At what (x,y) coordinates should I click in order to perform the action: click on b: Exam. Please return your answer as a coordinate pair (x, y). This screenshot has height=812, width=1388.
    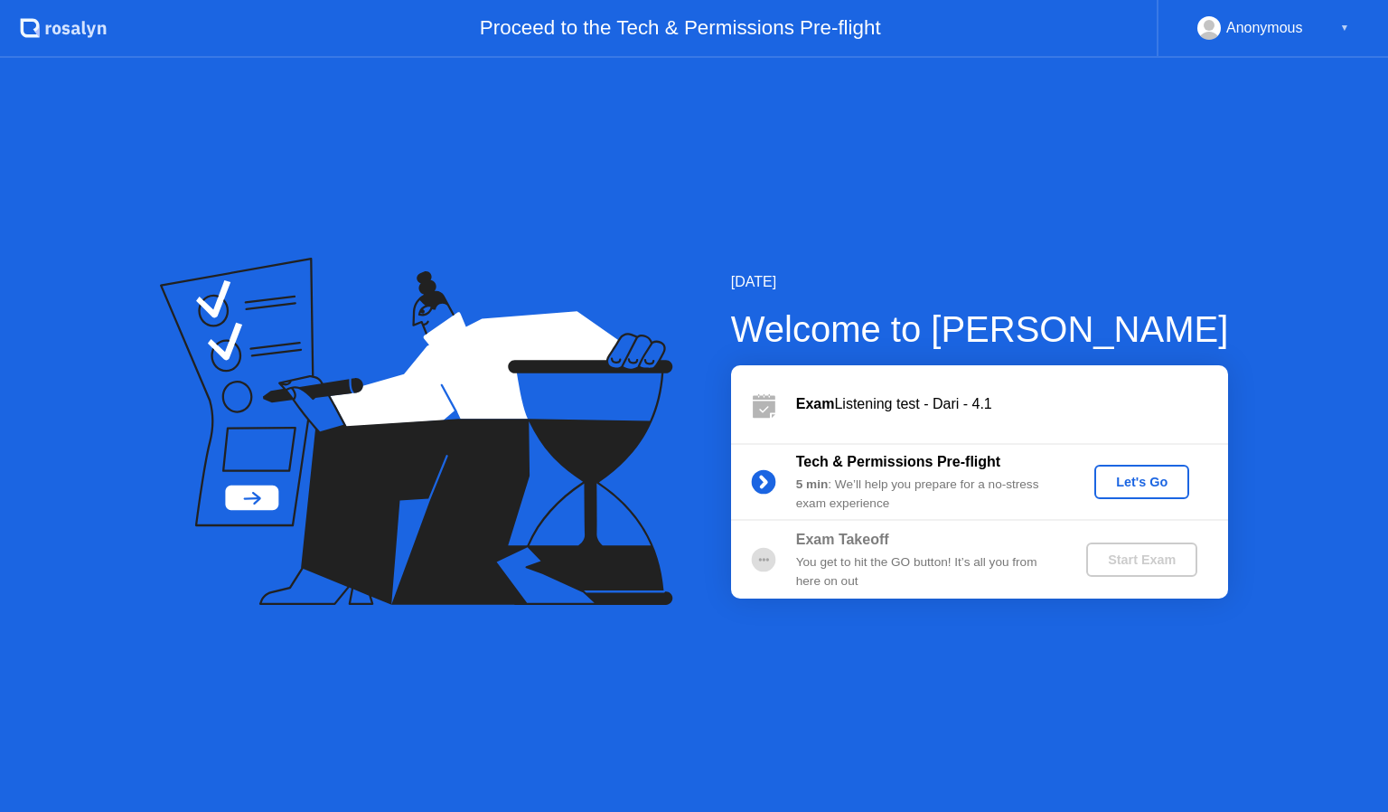
    Looking at the image, I should click on (815, 403).